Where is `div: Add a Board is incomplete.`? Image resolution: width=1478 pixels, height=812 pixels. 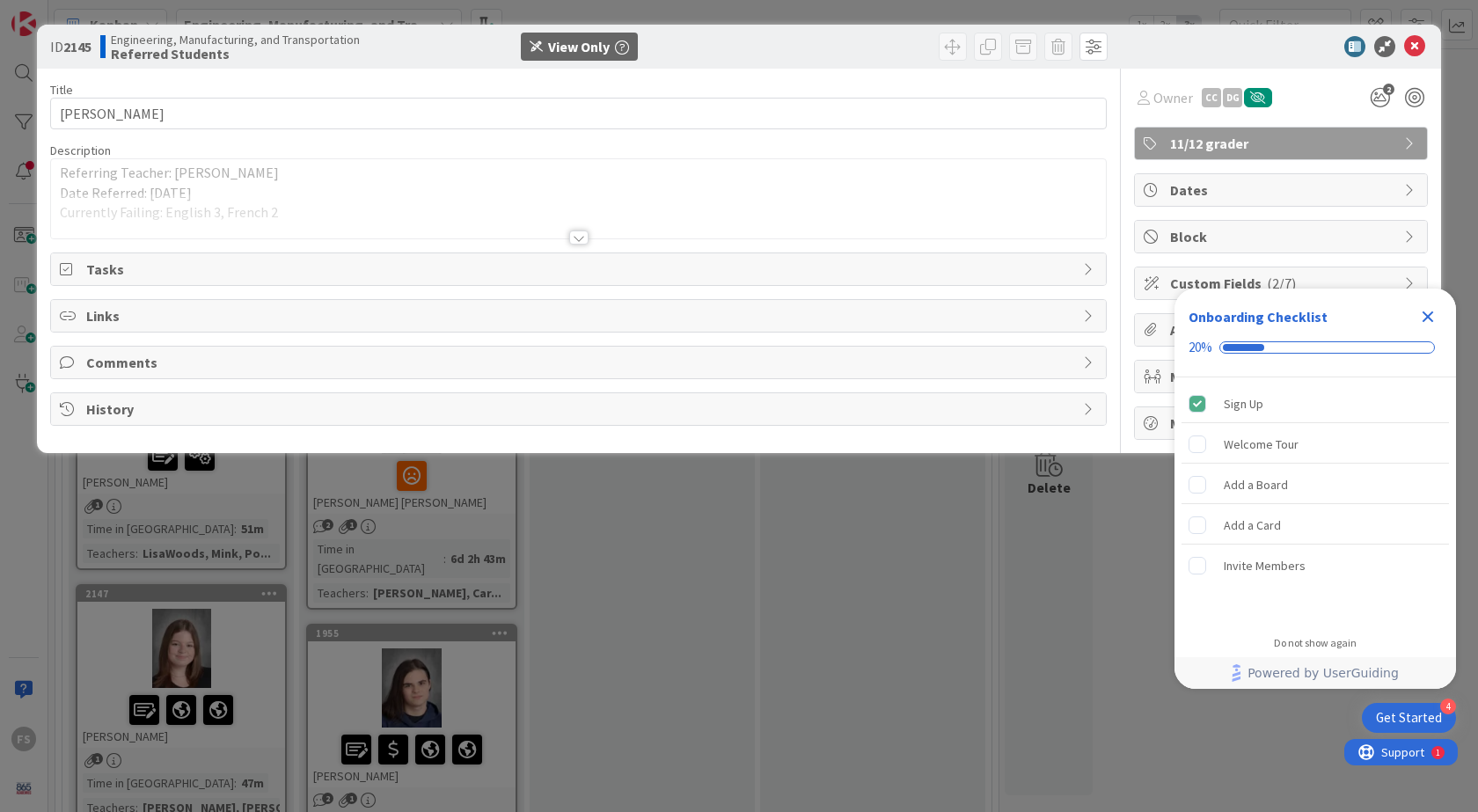
div: Add a Board is incomplete. is located at coordinates (1316, 484).